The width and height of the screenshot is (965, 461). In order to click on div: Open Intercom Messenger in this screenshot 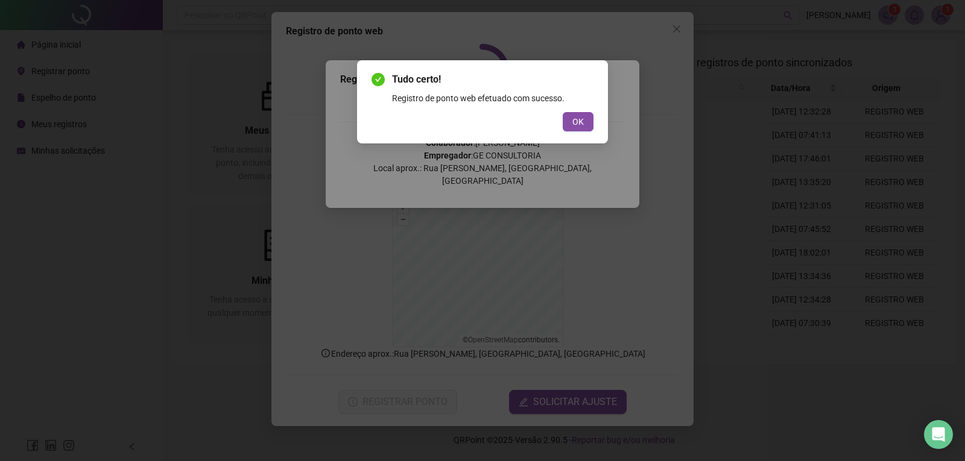, I will do `click(938, 435)`.